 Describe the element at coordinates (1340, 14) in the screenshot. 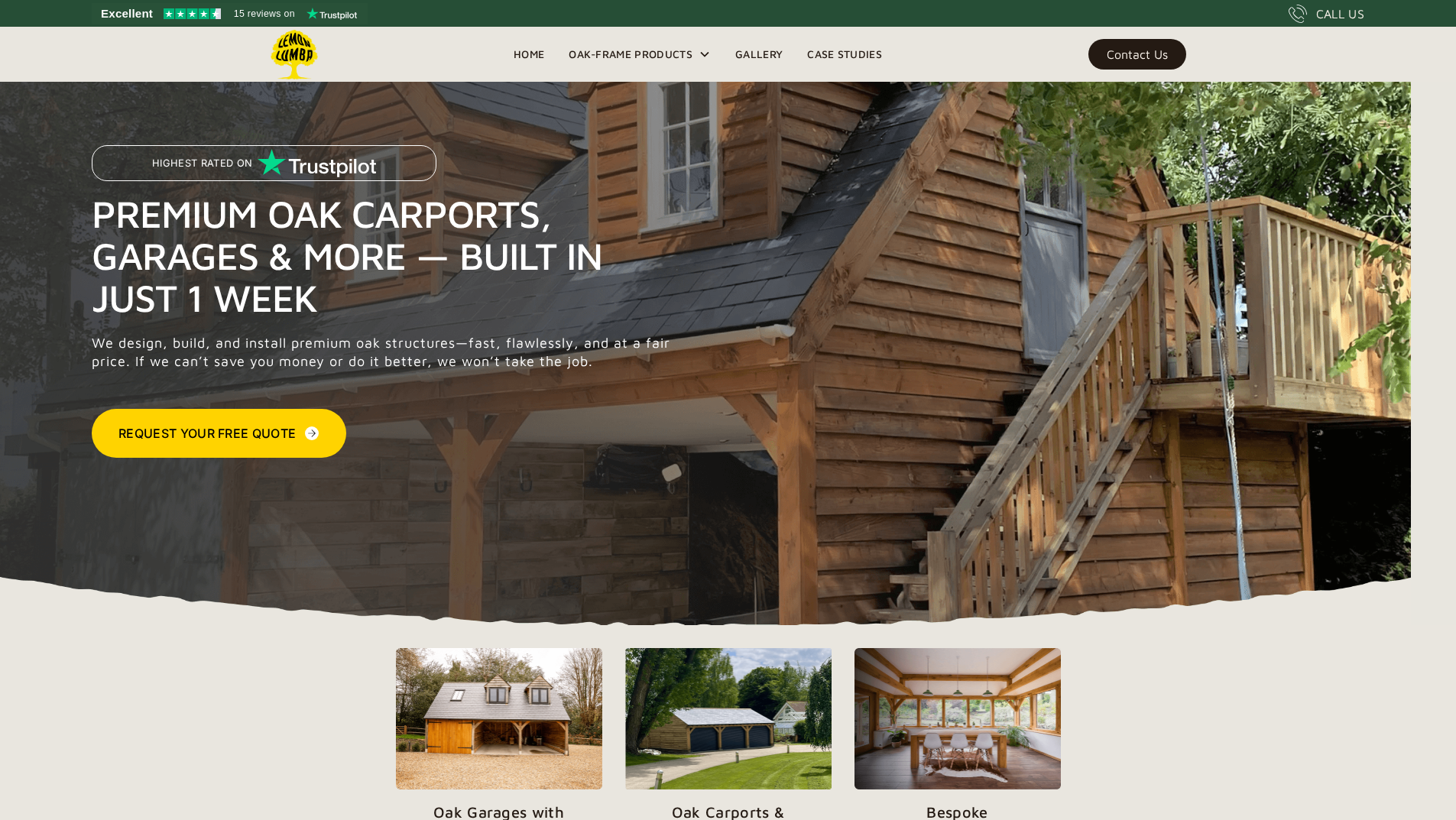

I see `div: CALL US` at that location.